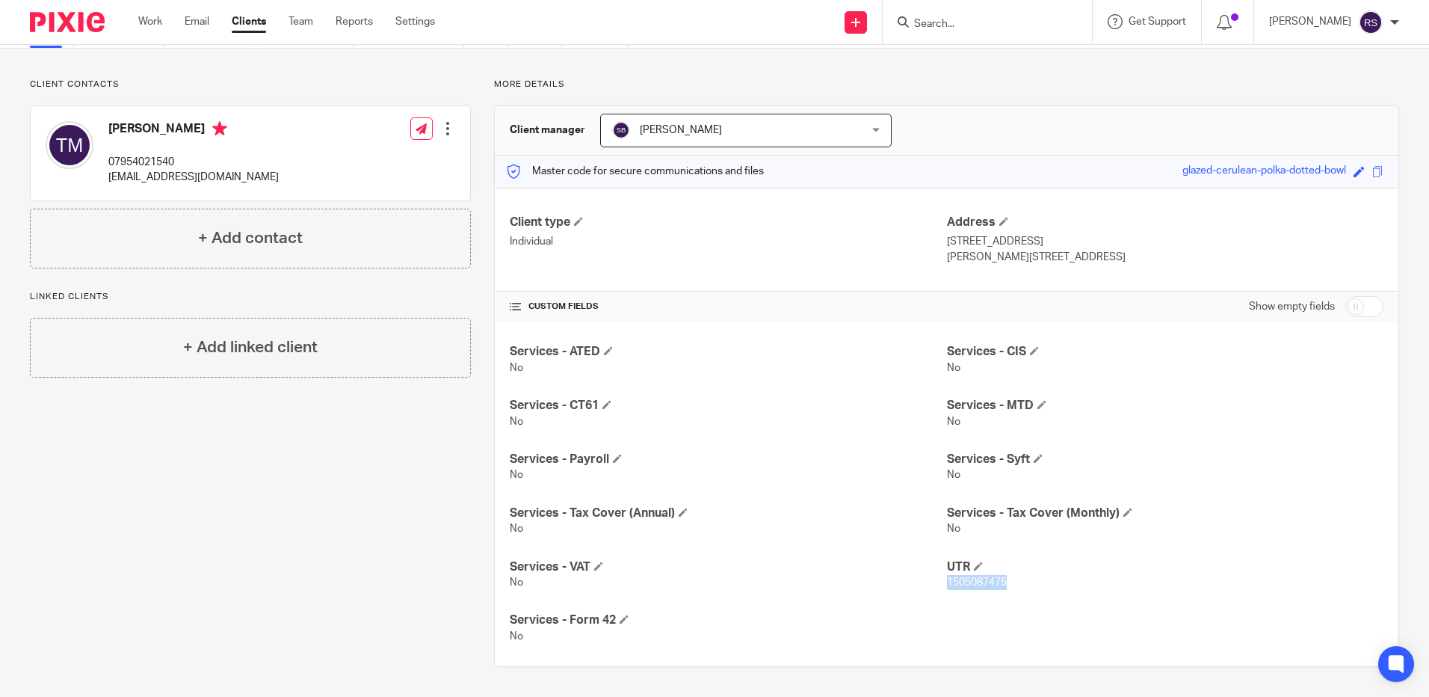 The image size is (1429, 697). I want to click on h4: Services - ATED, so click(728, 351).